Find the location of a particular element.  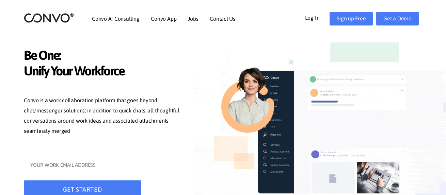

a: Contact Us is located at coordinates (222, 19).